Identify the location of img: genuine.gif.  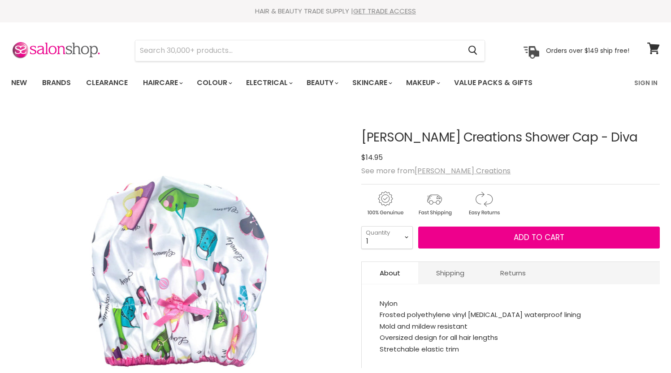
(385, 204).